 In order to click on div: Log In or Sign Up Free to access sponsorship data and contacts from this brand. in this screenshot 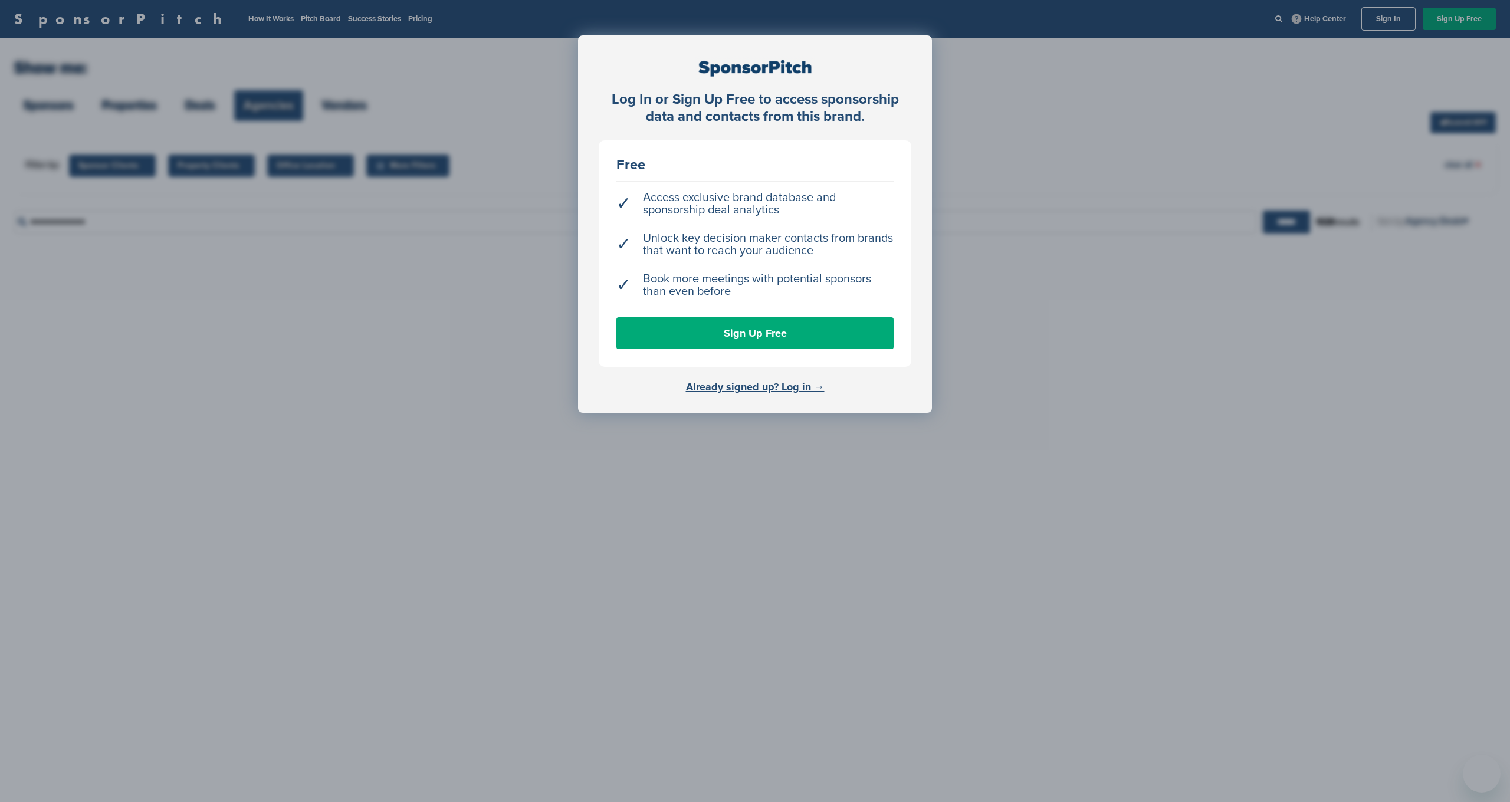, I will do `click(755, 109)`.